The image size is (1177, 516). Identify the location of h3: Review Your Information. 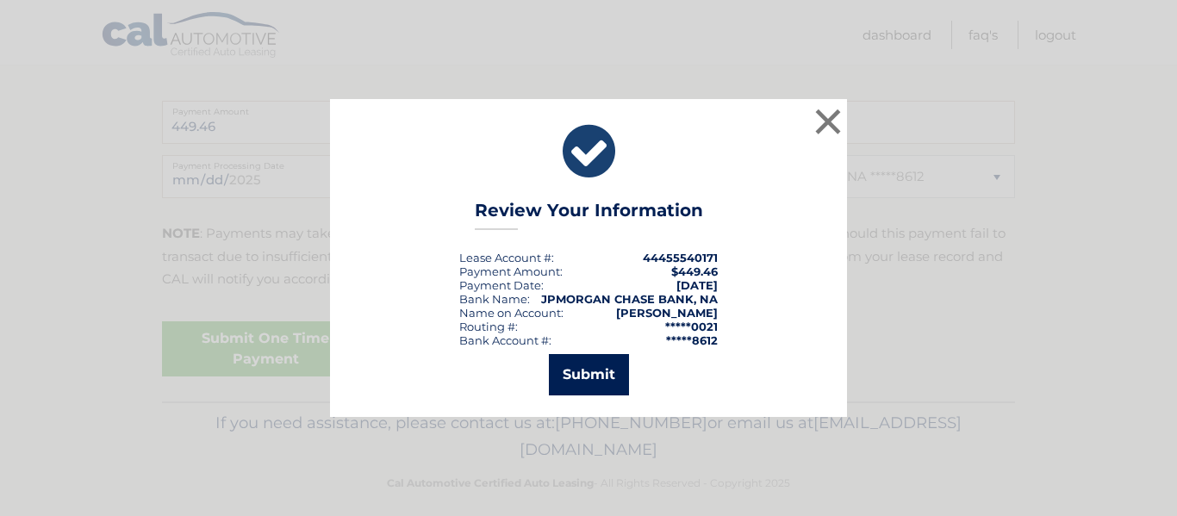
(589, 215).